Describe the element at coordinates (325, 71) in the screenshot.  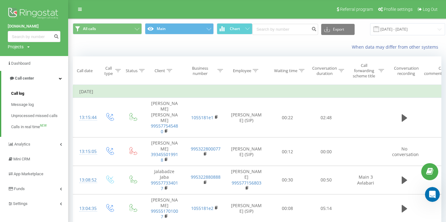
I see `div: Conversation duration` at that location.